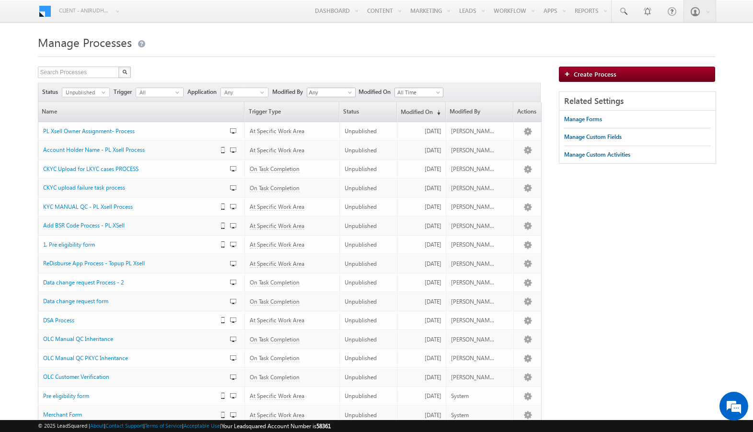  Describe the element at coordinates (595, 74) in the screenshot. I see `span: Create Process` at that location.